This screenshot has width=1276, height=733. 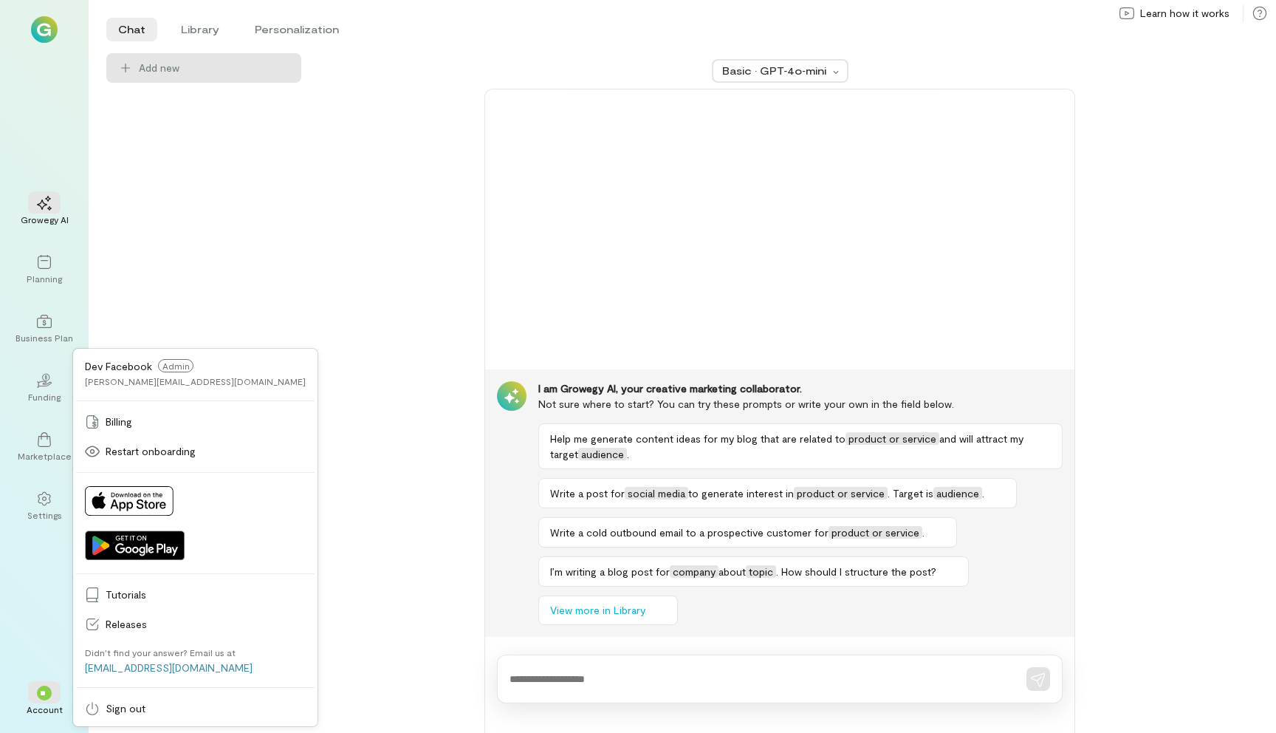 I want to click on a: Releases, so click(x=195, y=624).